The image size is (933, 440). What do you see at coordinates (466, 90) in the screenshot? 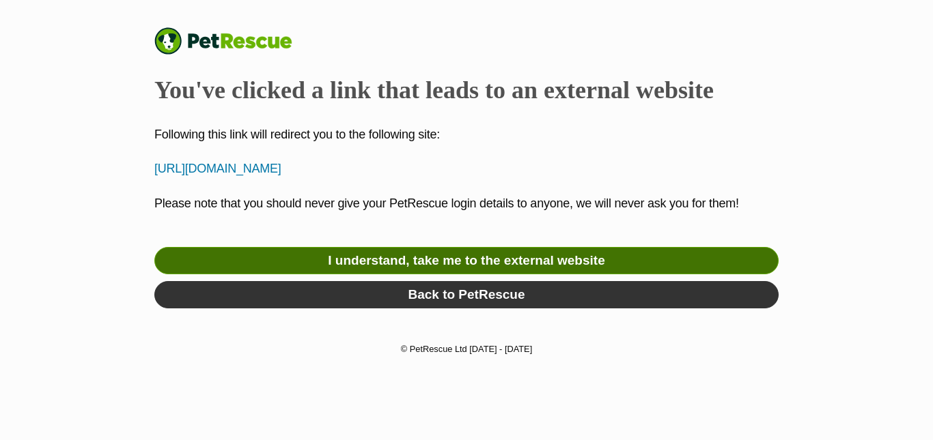
I see `h2: You've clicked a link that leads to an external website` at bounding box center [466, 90].